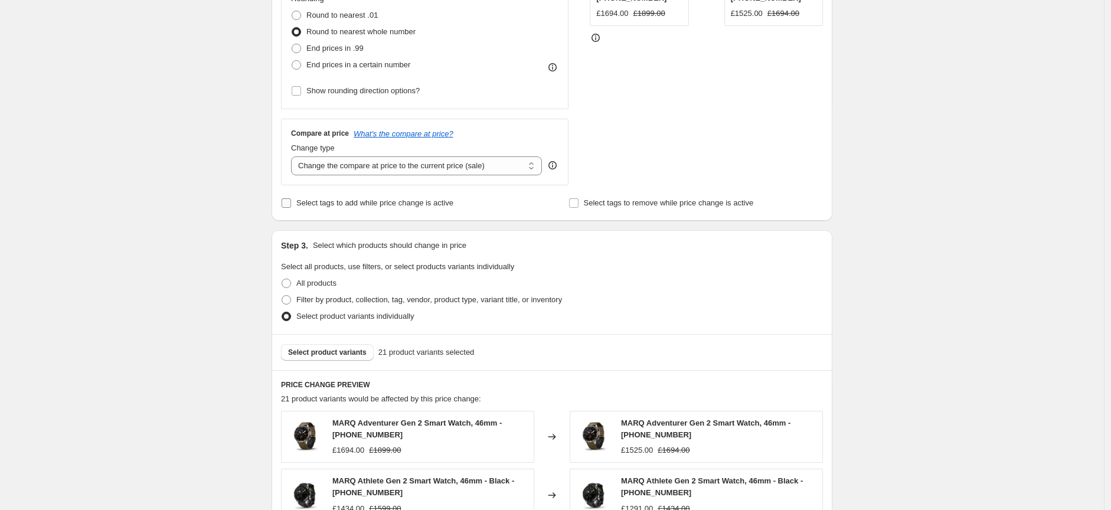 This screenshot has height=510, width=1111. What do you see at coordinates (327, 352) in the screenshot?
I see `span: Select product variants` at bounding box center [327, 352].